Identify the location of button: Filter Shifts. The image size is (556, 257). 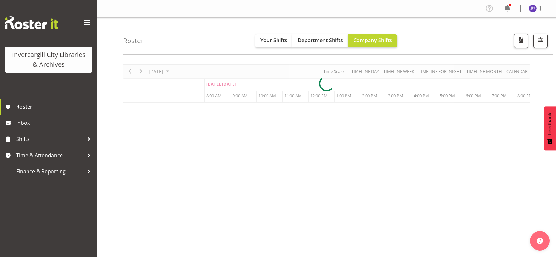
(541, 41).